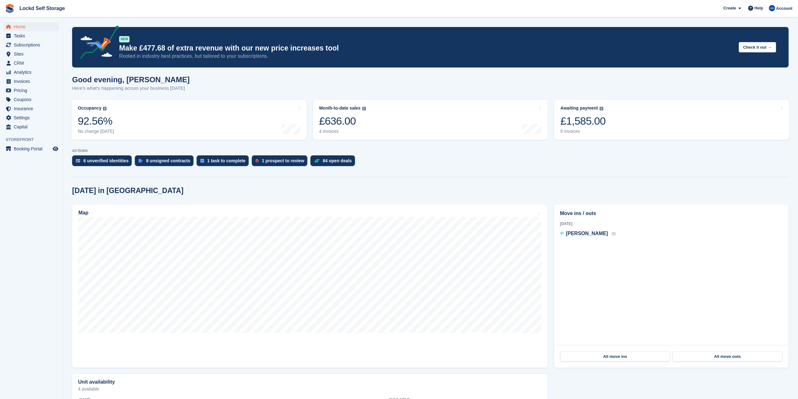  I want to click on span: Subscriptions, so click(33, 45).